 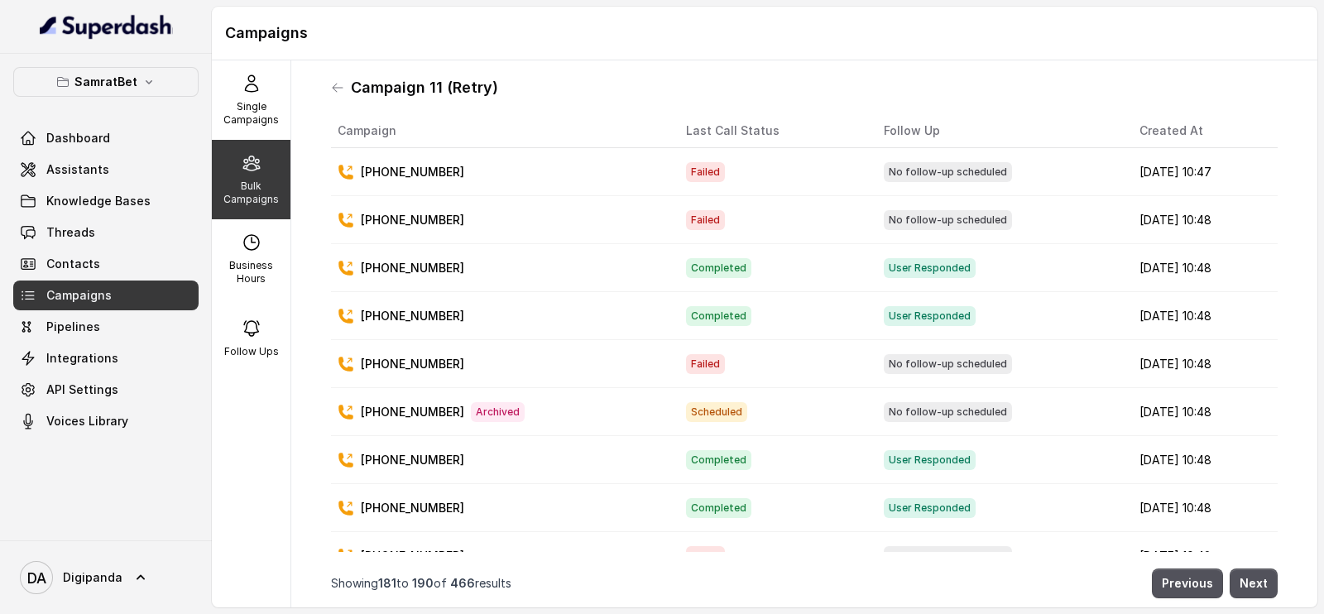 What do you see at coordinates (70, 233) in the screenshot?
I see `span: Threads` at bounding box center [70, 233].